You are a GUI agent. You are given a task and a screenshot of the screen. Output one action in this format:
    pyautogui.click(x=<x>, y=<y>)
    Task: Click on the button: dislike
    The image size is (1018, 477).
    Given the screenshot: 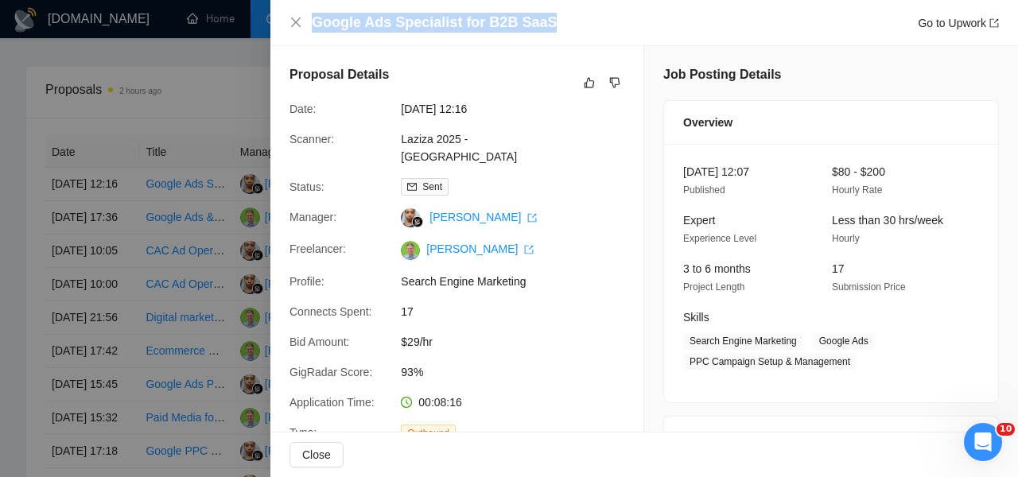 What is the action you would take?
    pyautogui.click(x=615, y=83)
    